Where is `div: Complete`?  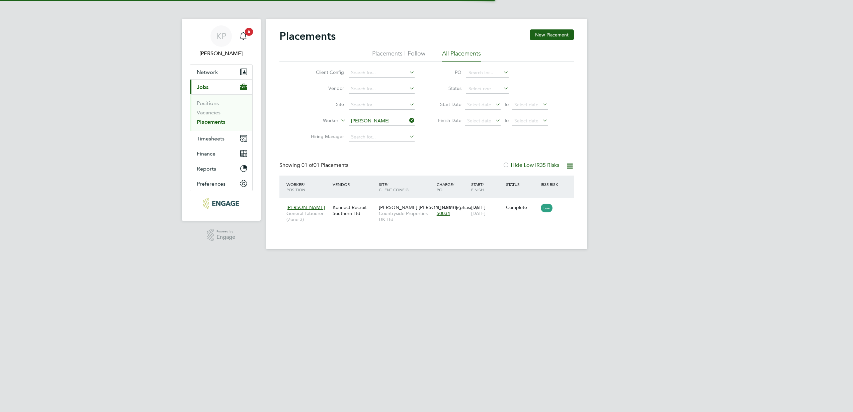 div: Complete is located at coordinates (522, 208).